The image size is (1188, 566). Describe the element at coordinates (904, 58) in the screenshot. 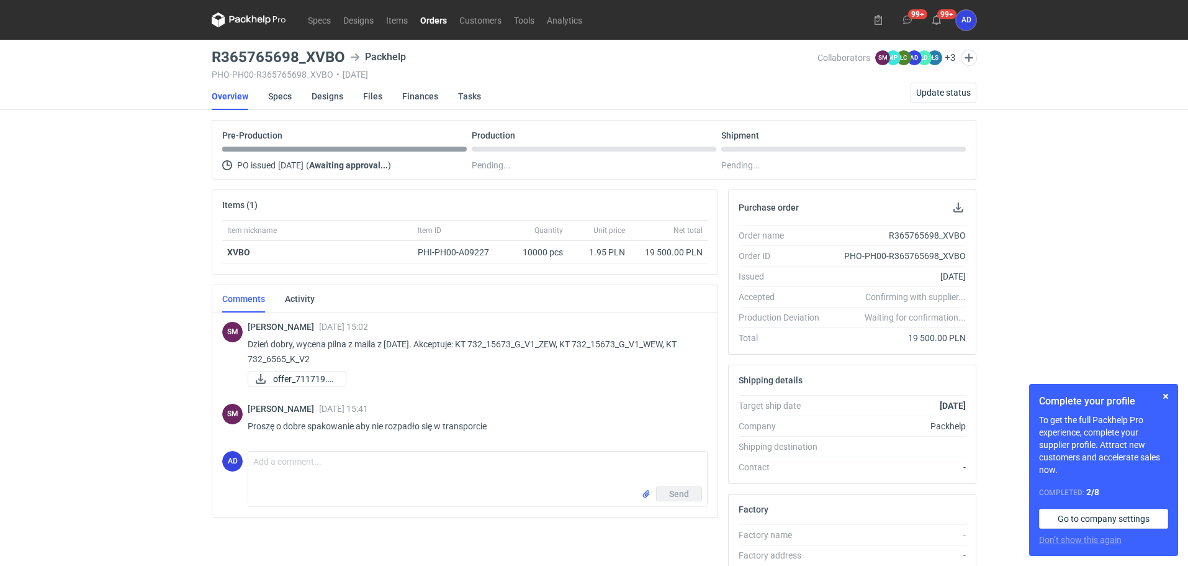

I see `figcaption: ŁC` at that location.